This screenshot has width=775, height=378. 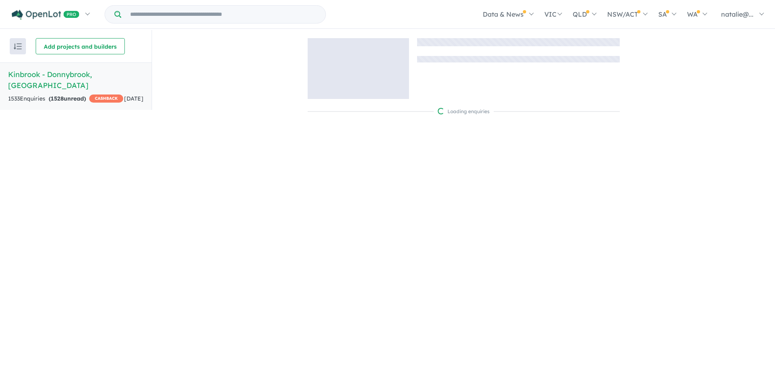 I want to click on img: sort.svg, so click(x=18, y=46).